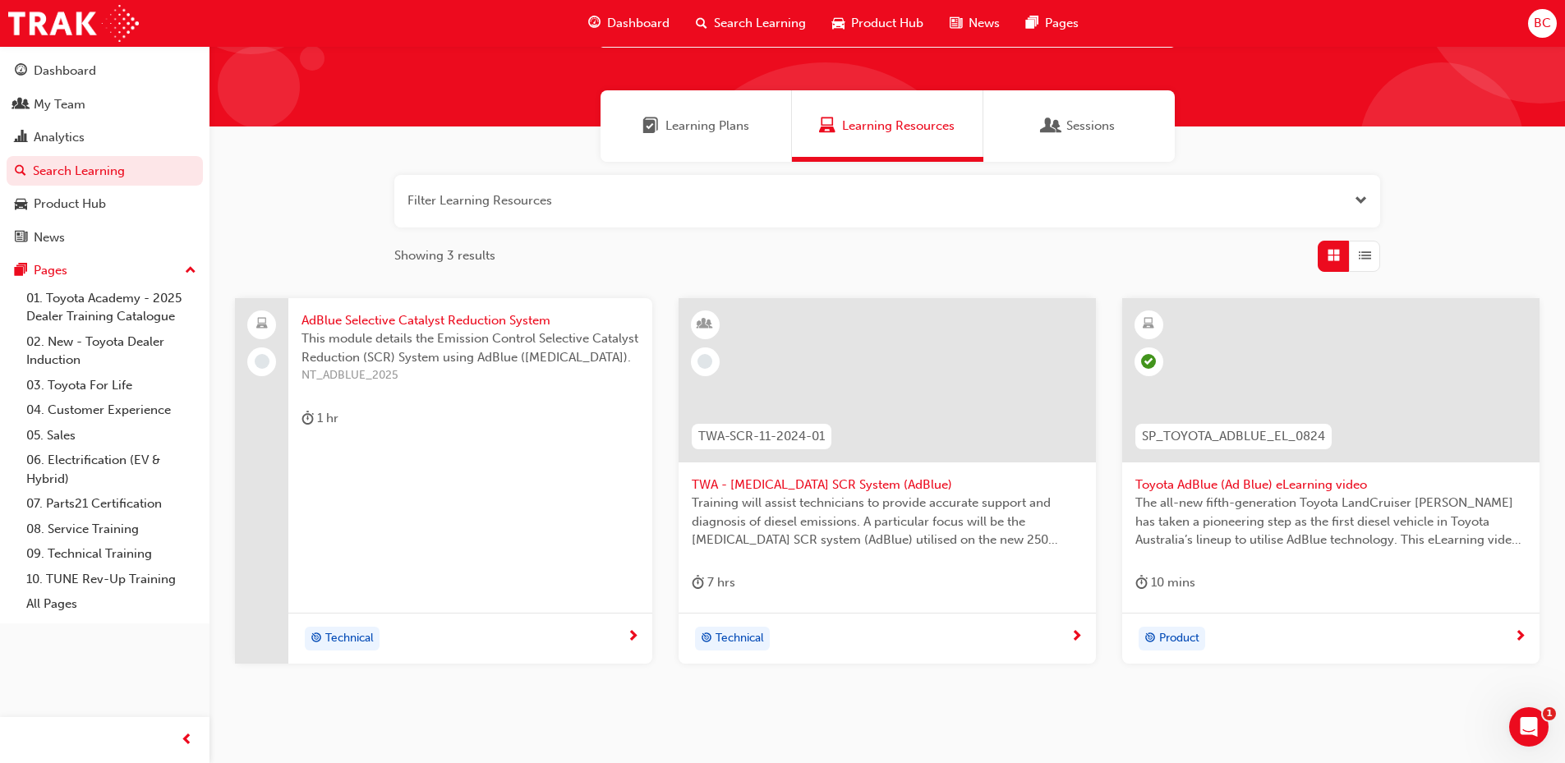 This screenshot has width=1565, height=763. I want to click on a: AdBlue Selective Catalyst Reduction SystemThis module details the Emission Control Selective Cata..., so click(444, 481).